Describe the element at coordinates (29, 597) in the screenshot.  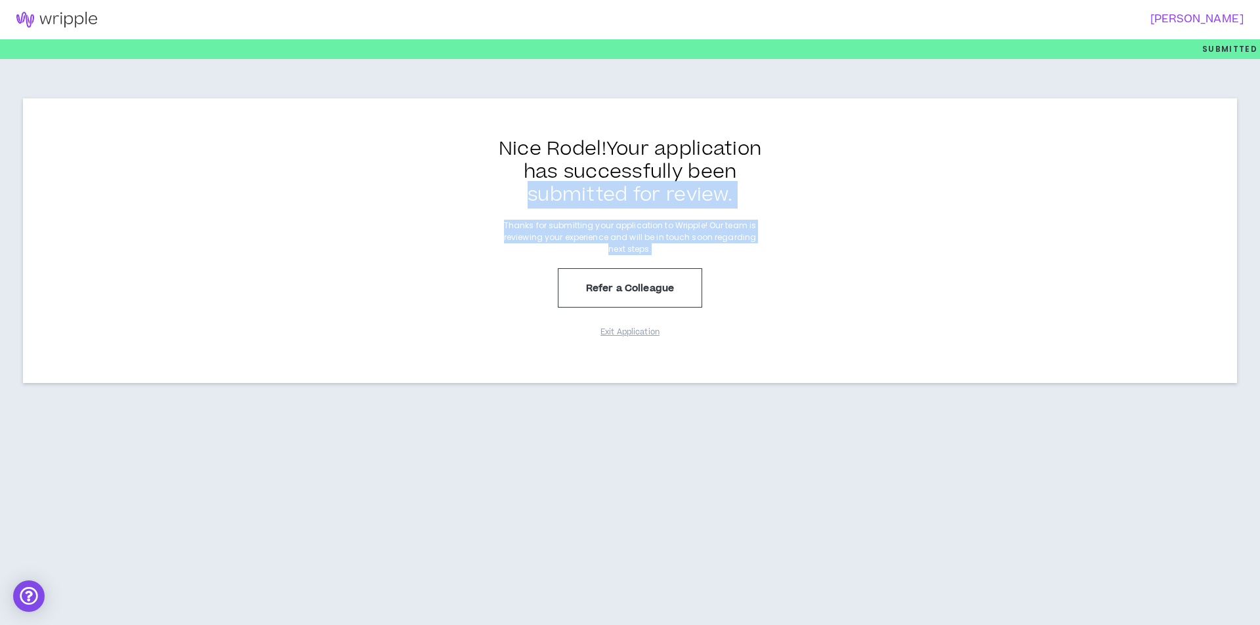
I see `div: Open Intercom Messenger` at that location.